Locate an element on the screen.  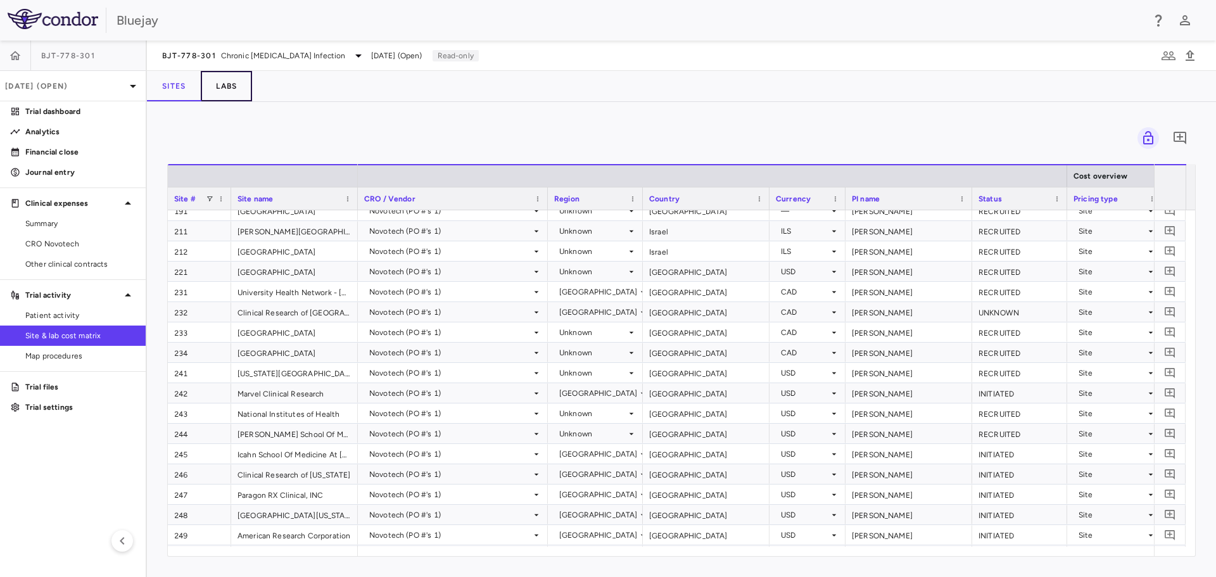
div: Marvel Clinical Research is located at coordinates (294, 393).